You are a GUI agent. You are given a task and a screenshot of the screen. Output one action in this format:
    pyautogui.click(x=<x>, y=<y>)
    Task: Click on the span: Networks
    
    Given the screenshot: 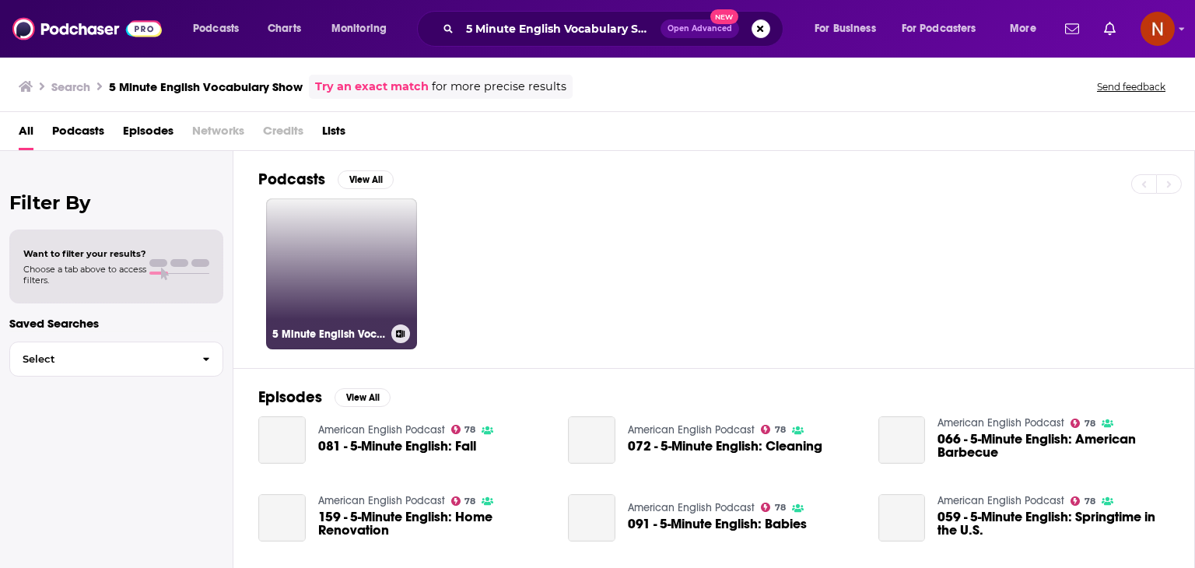 What is the action you would take?
    pyautogui.click(x=218, y=134)
    